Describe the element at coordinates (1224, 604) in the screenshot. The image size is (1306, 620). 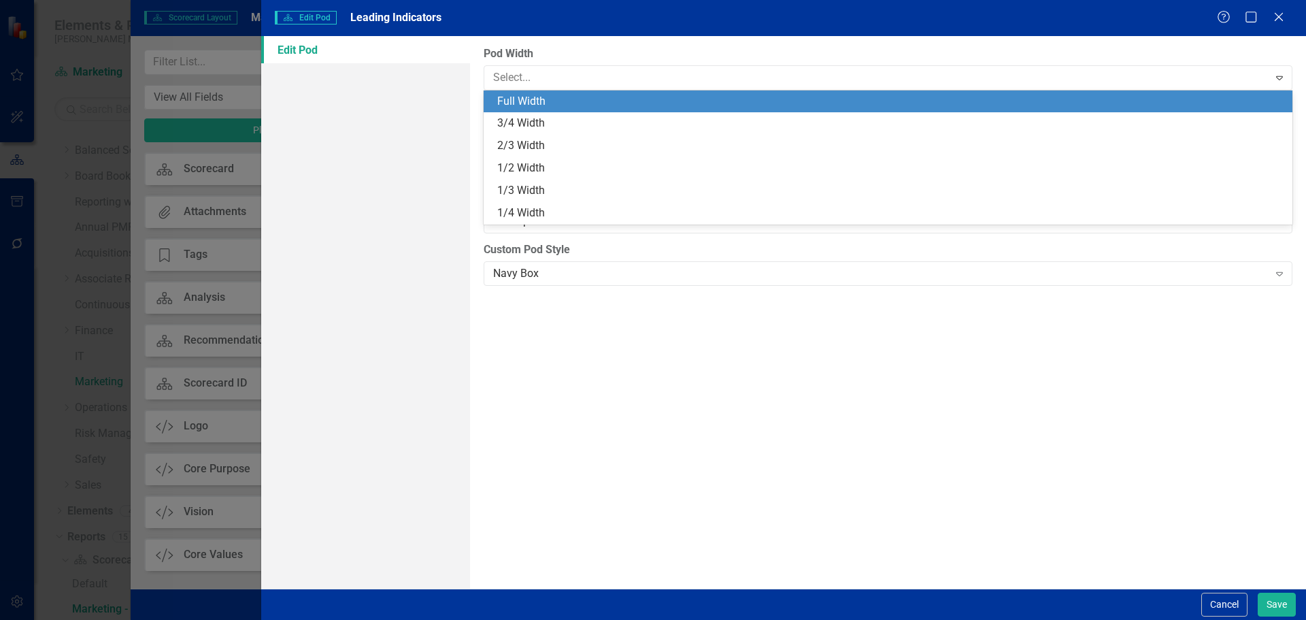
I see `button: Cancel` at that location.